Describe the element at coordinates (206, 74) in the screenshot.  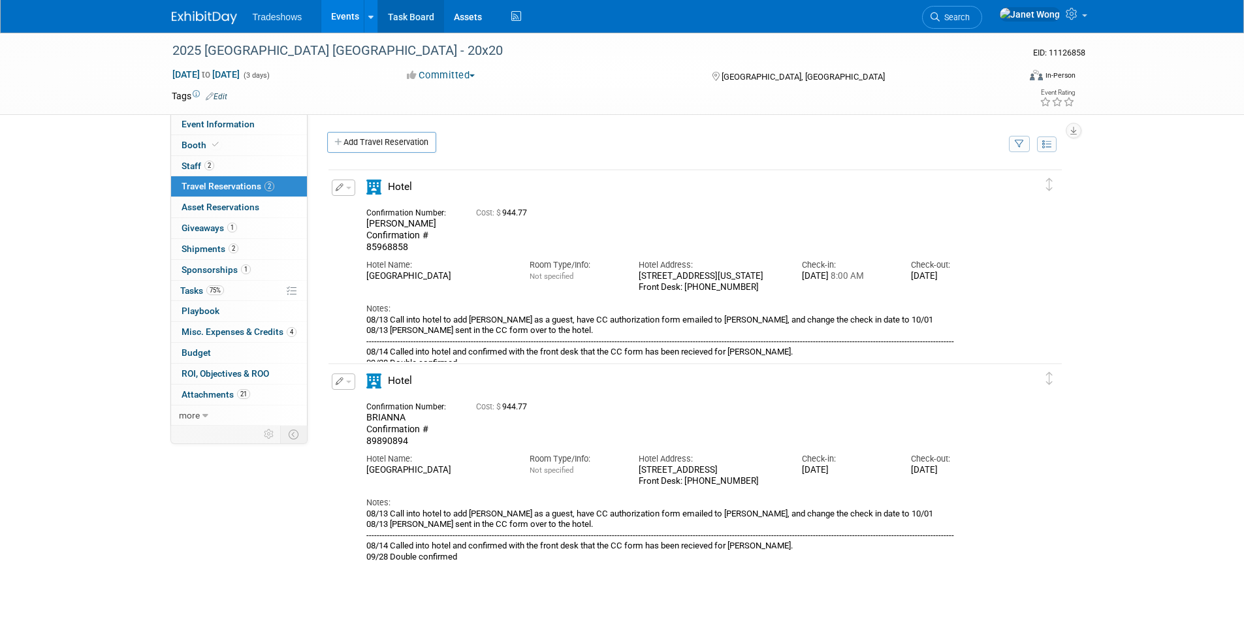
I see `span: to` at that location.